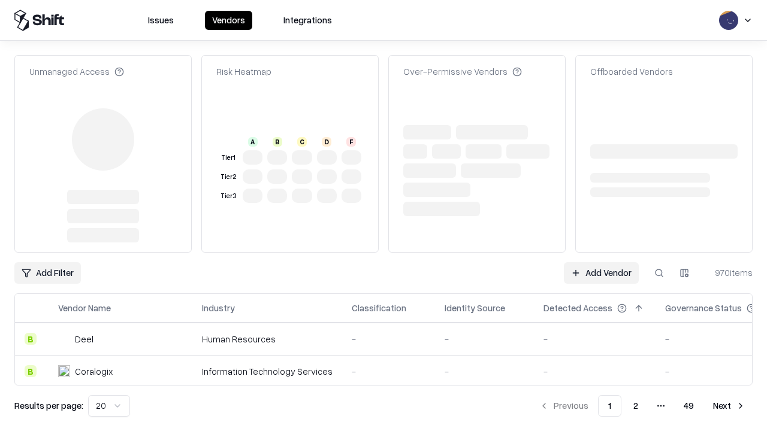  What do you see at coordinates (267, 339) in the screenshot?
I see `div: Human Resources` at bounding box center [267, 339].